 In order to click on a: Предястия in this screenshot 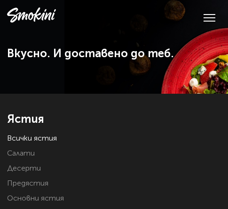, I will do `click(28, 184)`.